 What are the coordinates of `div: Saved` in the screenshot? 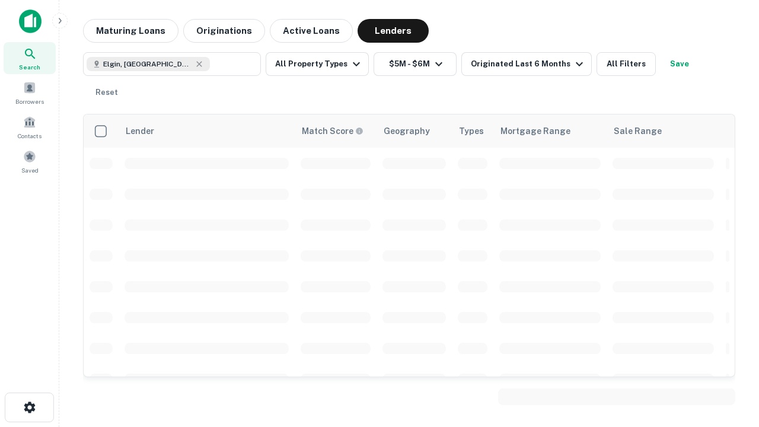 It's located at (30, 161).